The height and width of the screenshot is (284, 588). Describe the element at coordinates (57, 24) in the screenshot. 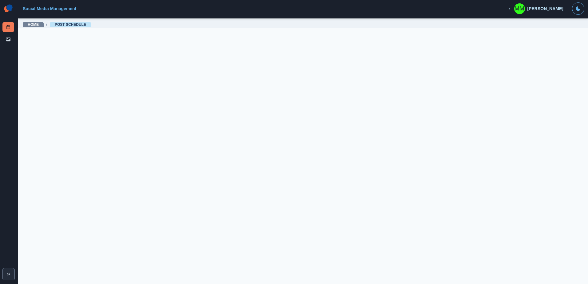

I see `nav: breadcrumb` at that location.